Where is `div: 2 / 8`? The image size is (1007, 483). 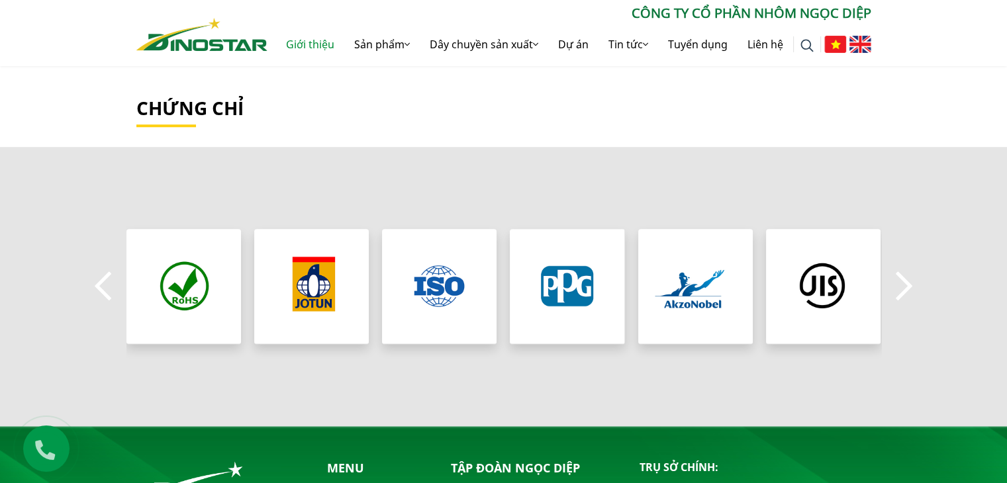
div: 2 / 8 is located at coordinates (311, 286).